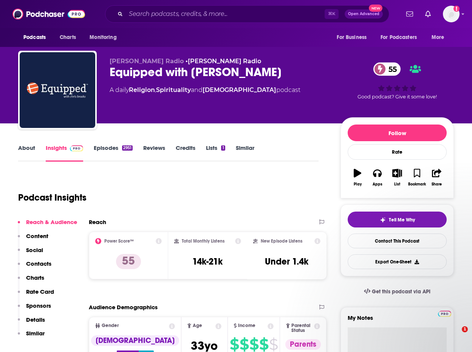 The height and width of the screenshot is (352, 472). What do you see at coordinates (197, 90) in the screenshot?
I see `span: and` at bounding box center [197, 90].